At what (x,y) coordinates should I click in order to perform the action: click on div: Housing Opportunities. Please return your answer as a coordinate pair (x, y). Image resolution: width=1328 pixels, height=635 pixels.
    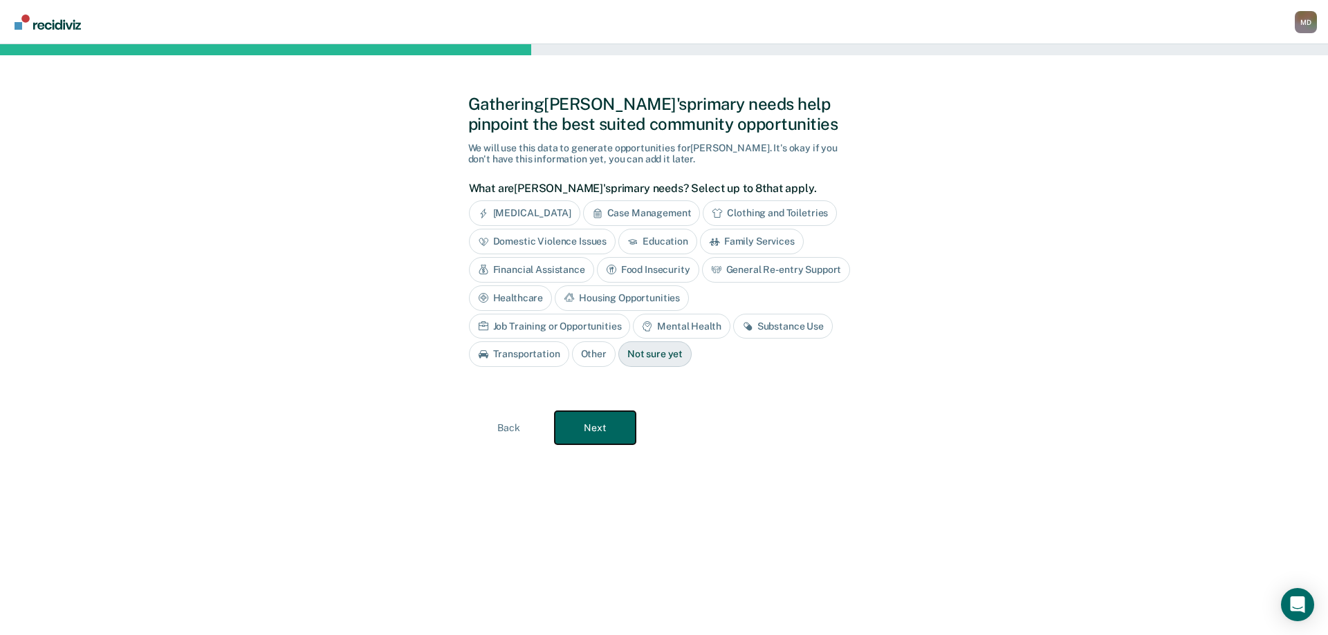
    Looking at the image, I should click on (622, 298).